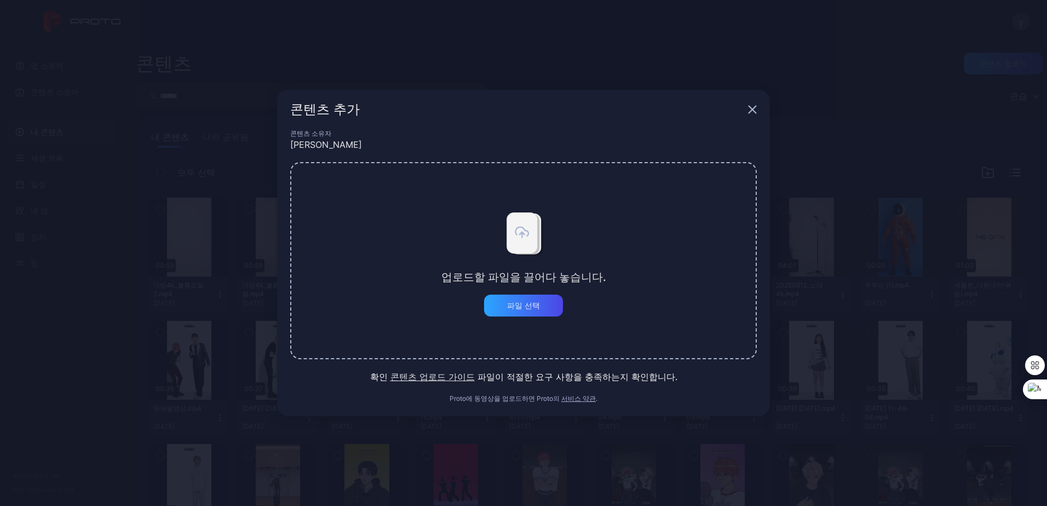 Image resolution: width=1047 pixels, height=506 pixels. Describe the element at coordinates (524, 306) in the screenshot. I see `button: 파일 선택` at that location.